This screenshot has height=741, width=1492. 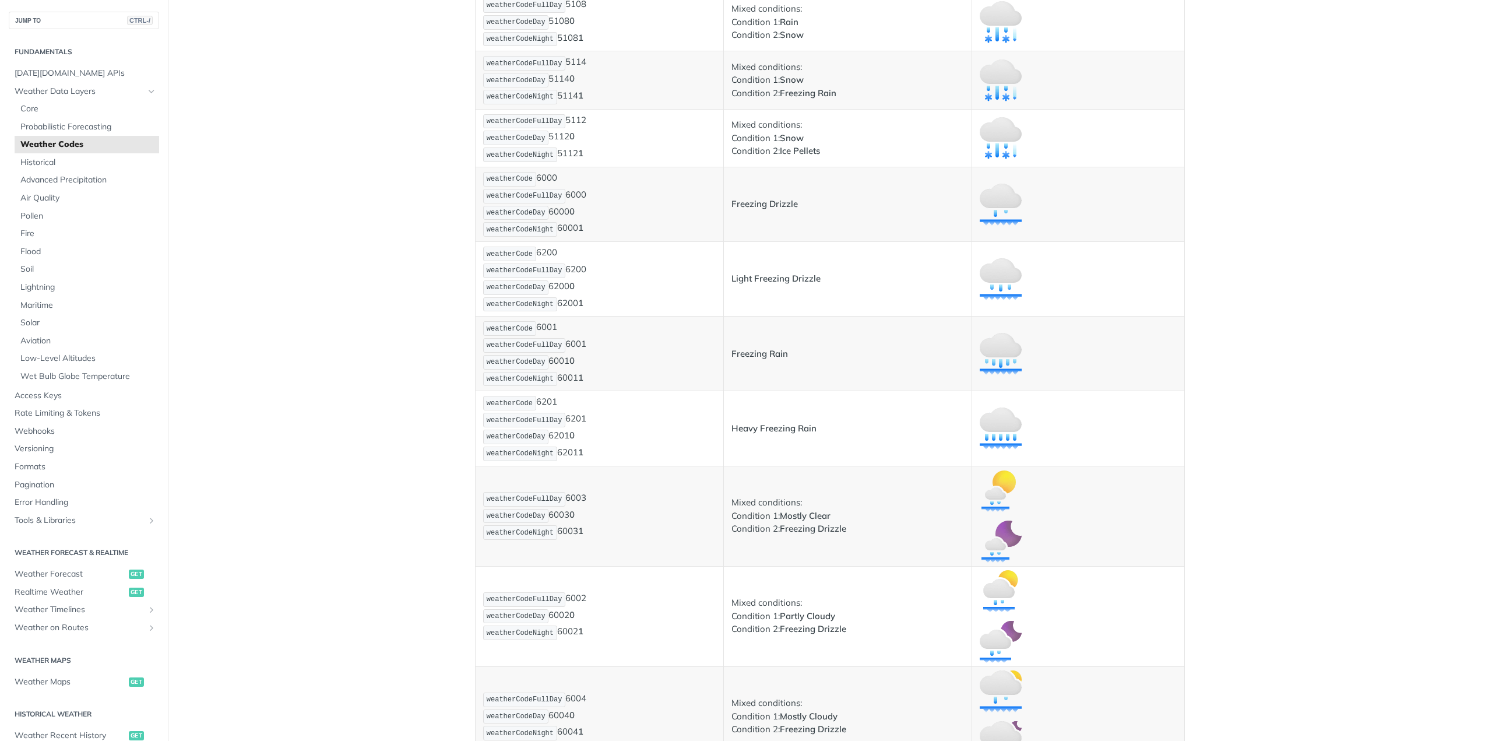 I want to click on span: Realtime Weather, so click(x=70, y=592).